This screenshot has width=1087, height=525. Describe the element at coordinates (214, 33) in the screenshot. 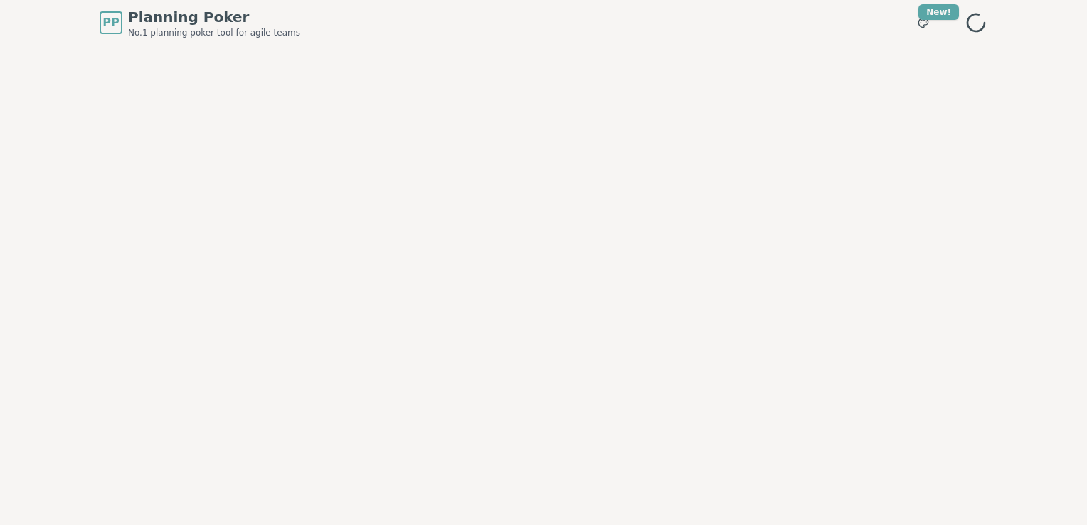

I see `span: No.1 planning poker tool for agile teams` at that location.